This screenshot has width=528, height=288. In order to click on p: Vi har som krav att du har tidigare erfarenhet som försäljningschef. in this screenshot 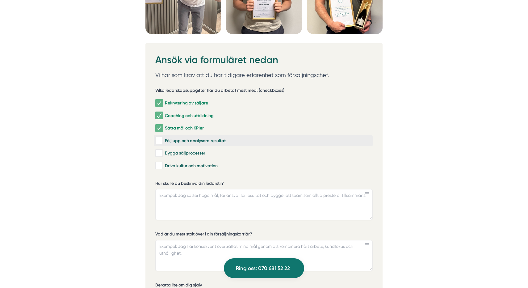, I will do `click(264, 75)`.